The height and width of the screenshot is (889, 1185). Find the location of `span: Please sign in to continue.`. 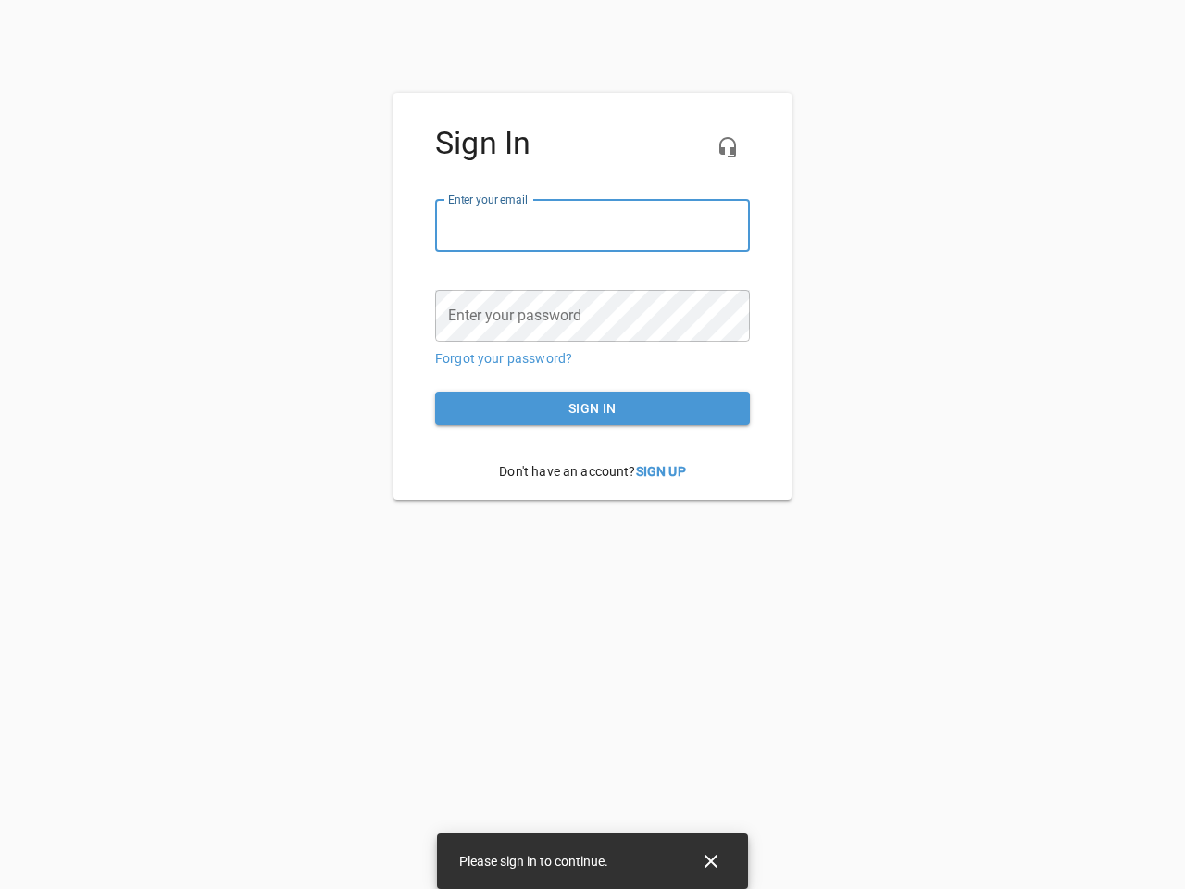

span: Please sign in to continue. is located at coordinates (533, 861).